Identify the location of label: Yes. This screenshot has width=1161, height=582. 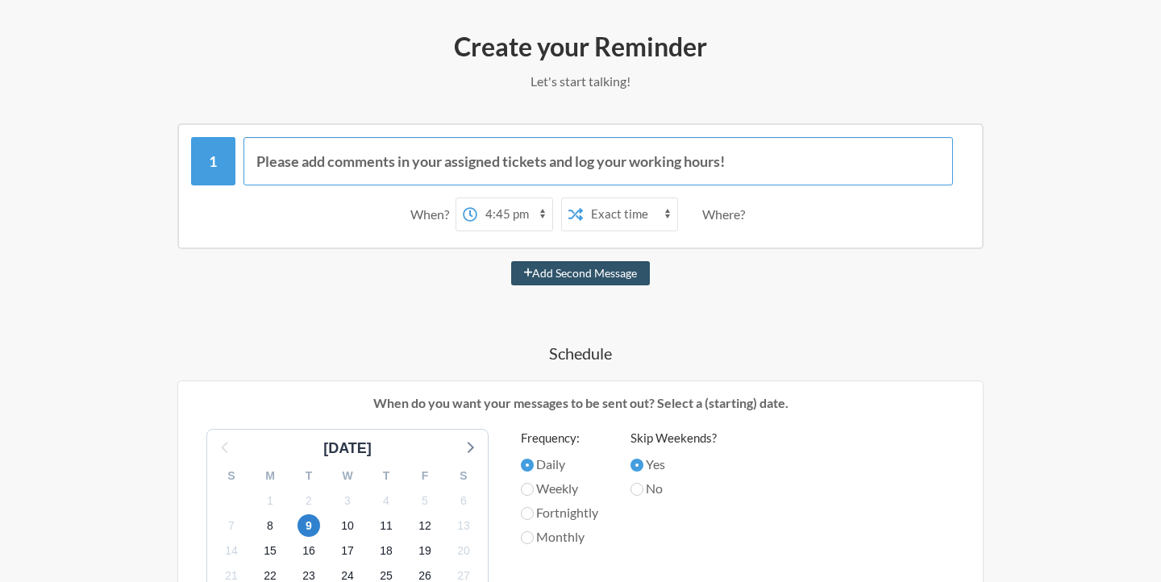
(673, 465).